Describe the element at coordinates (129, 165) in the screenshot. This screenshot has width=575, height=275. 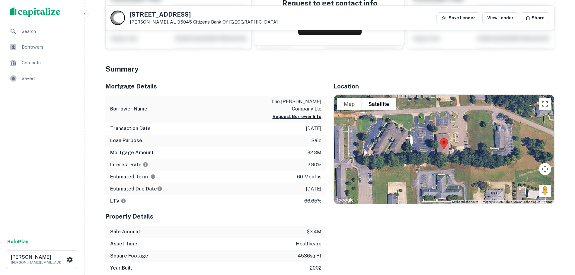
I see `h6: Interest Rate` at that location.